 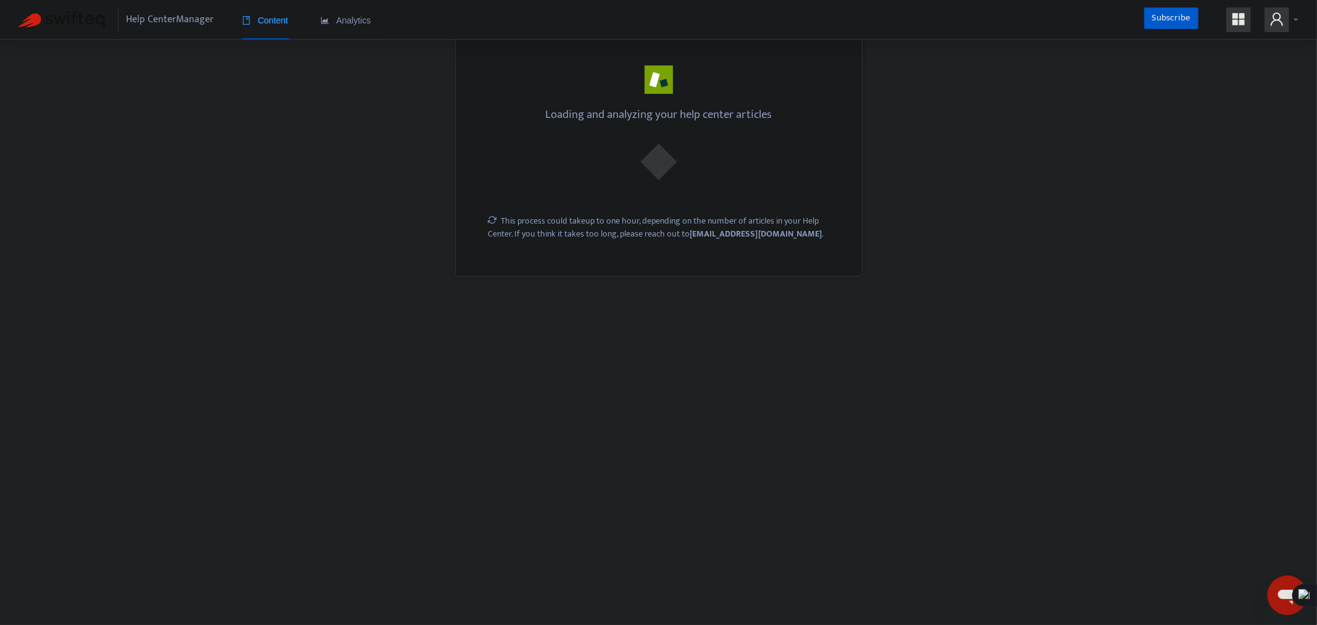 I want to click on span: appstore, so click(x=1239, y=19).